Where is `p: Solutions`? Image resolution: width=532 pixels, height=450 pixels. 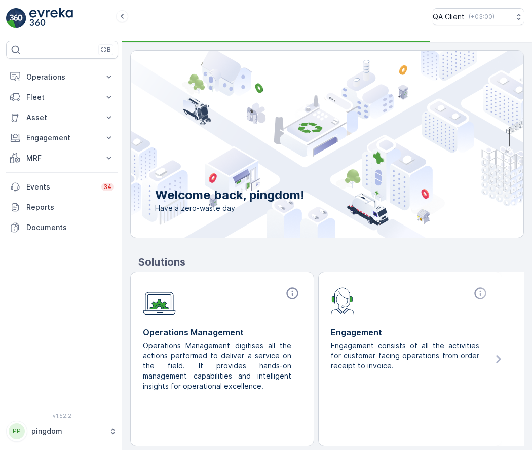
p: Solutions is located at coordinates (331, 262).